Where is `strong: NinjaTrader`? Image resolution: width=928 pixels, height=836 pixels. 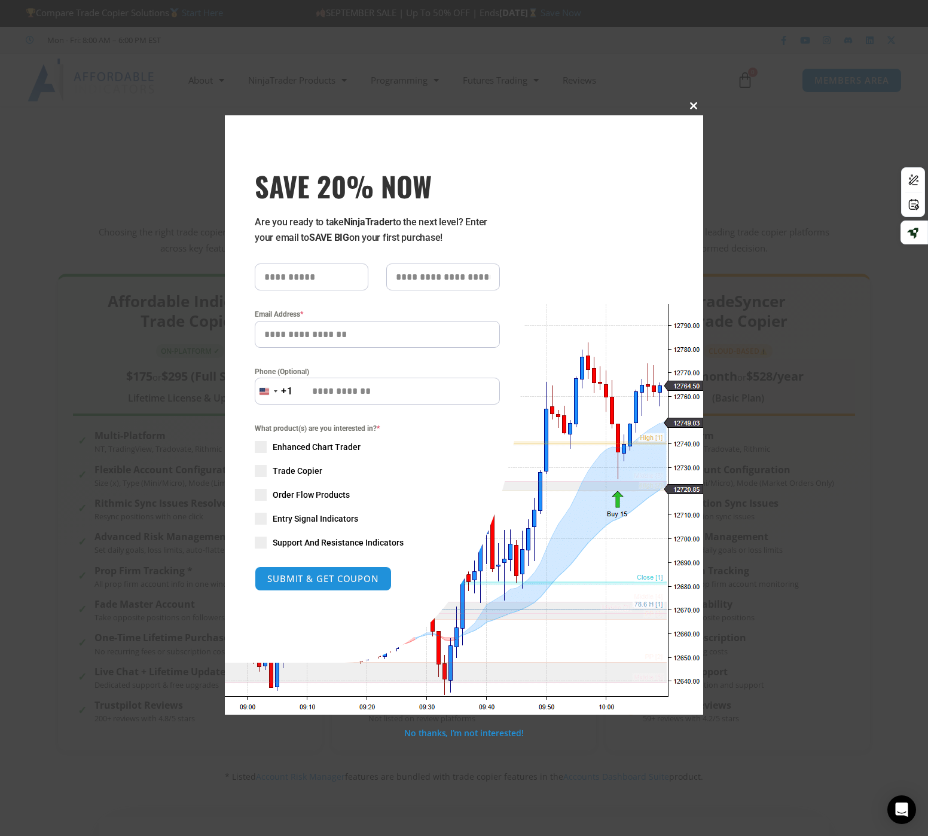
strong: NinjaTrader is located at coordinates (368, 222).